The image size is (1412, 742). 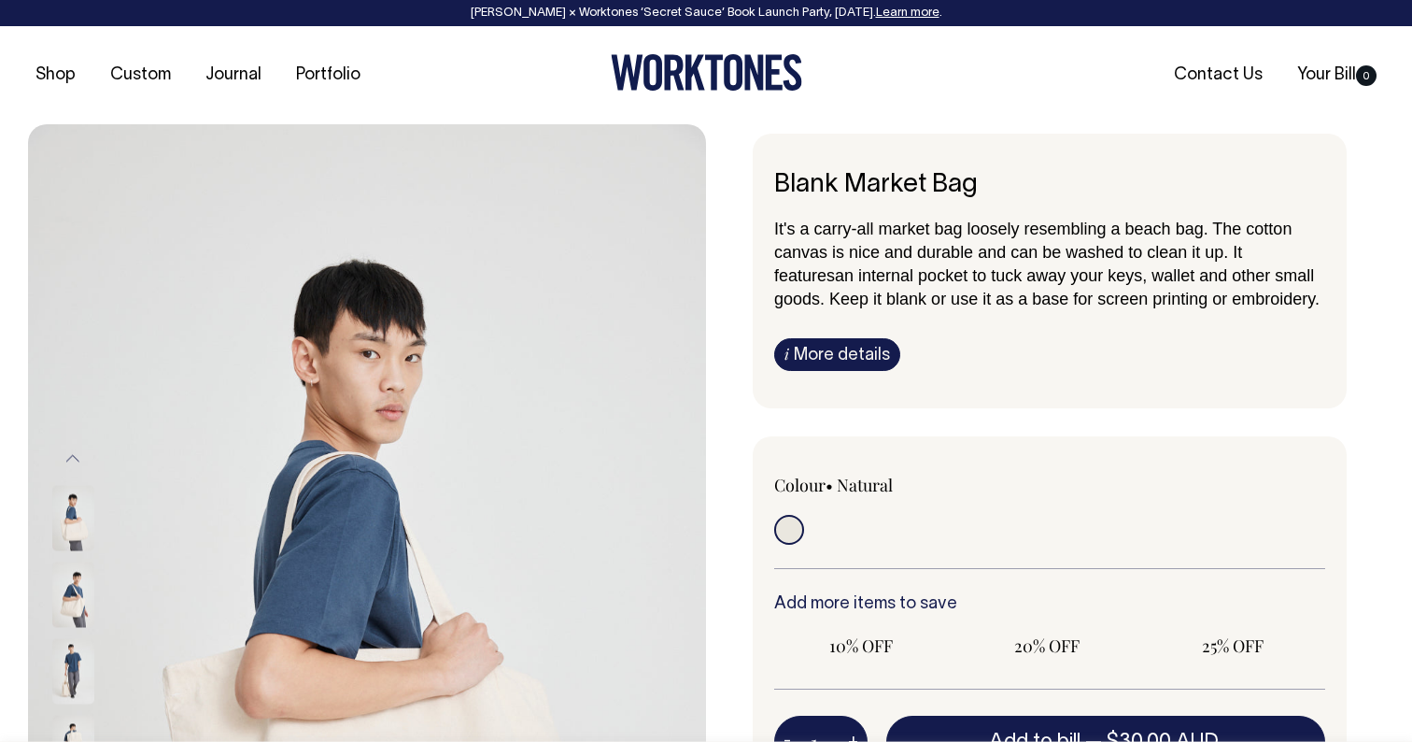 I want to click on span: It's a carry-all market bag loosely resembling a beach bag. The cotton canvas is nice and durable..., so click(x=1033, y=240).